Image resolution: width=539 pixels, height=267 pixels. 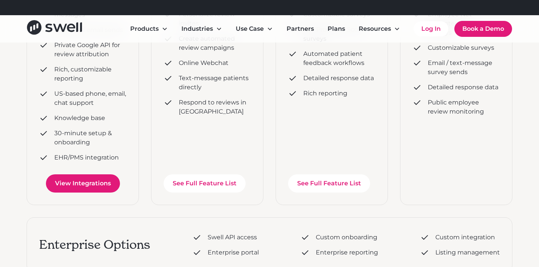 I want to click on div: Swell API access, so click(x=232, y=237).